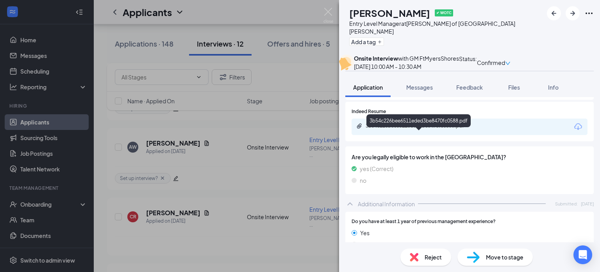 This screenshot has width=600, height=272. What do you see at coordinates (376, 58) in the screenshot?
I see `b: Onsite Interview` at bounding box center [376, 58].